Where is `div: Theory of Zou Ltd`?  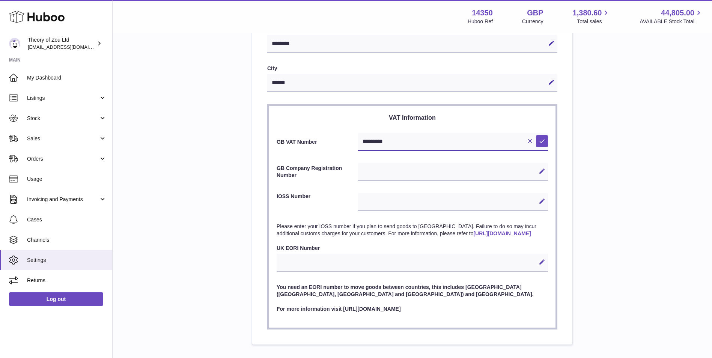
div: Theory of Zou Ltd is located at coordinates (62, 44).